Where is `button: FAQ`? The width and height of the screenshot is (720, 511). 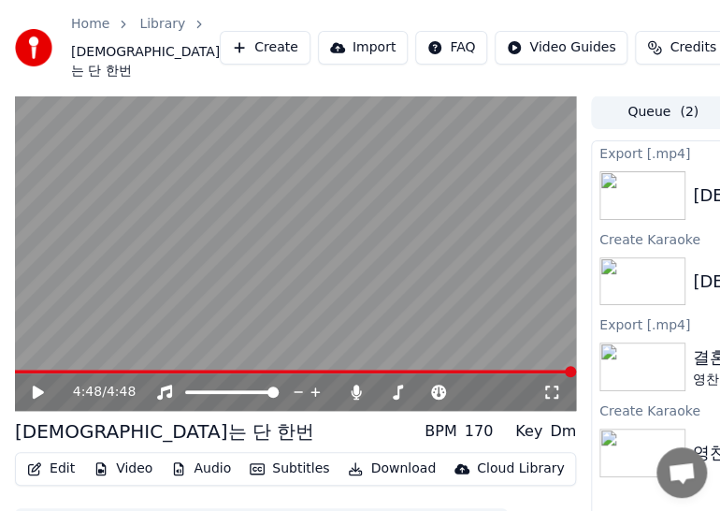 button: FAQ is located at coordinates (451, 48).